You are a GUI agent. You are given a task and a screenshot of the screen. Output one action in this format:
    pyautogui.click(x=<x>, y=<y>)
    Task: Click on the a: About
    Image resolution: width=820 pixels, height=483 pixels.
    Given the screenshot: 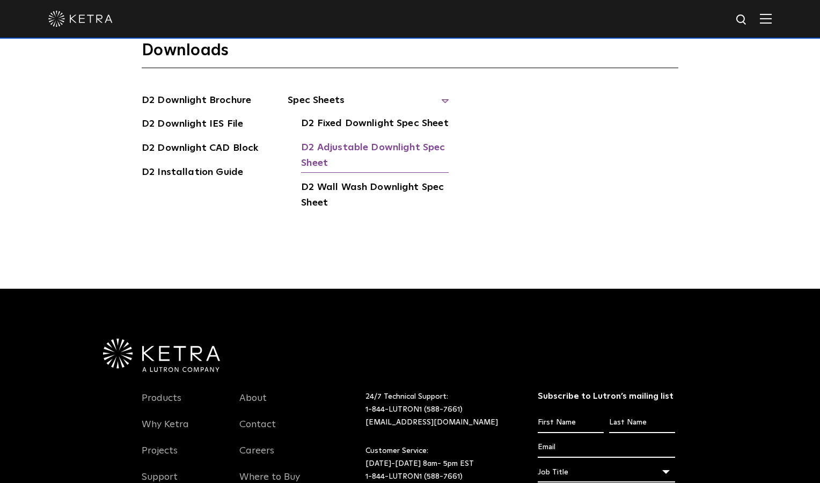 What is the action you would take?
    pyautogui.click(x=253, y=405)
    